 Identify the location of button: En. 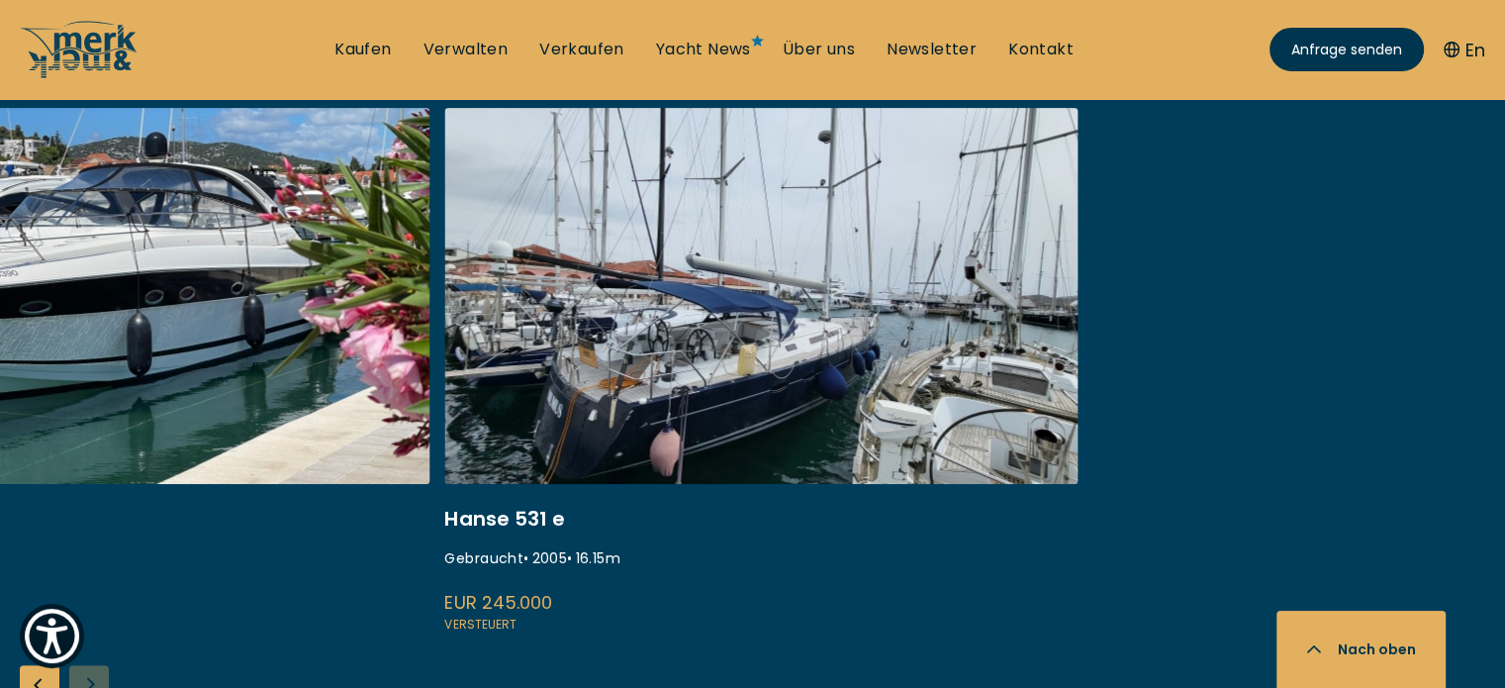
(1465, 49).